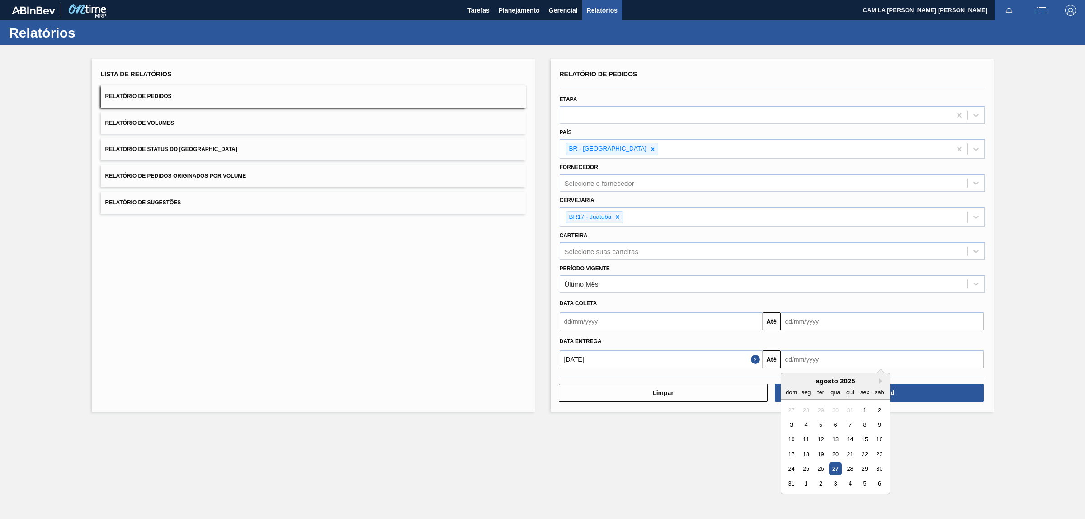 This screenshot has height=519, width=1085. What do you see at coordinates (580, 341) in the screenshot?
I see `span: Data entrega` at bounding box center [580, 341].